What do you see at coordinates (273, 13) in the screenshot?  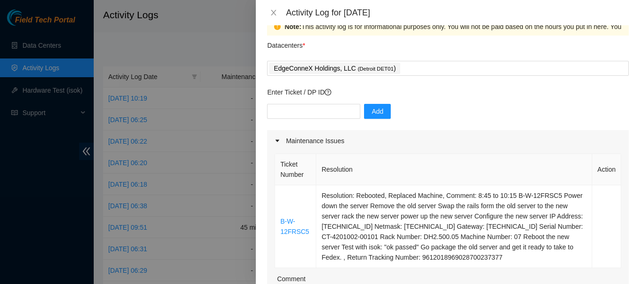 I see `button: Close` at bounding box center [273, 13].